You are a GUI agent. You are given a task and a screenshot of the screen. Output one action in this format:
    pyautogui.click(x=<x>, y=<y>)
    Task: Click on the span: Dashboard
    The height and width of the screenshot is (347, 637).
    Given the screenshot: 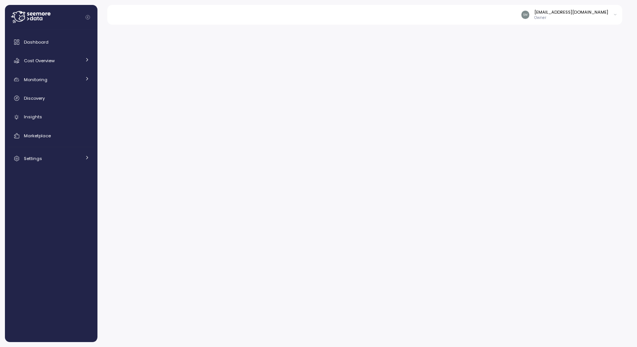 What is the action you would take?
    pyautogui.click(x=36, y=42)
    